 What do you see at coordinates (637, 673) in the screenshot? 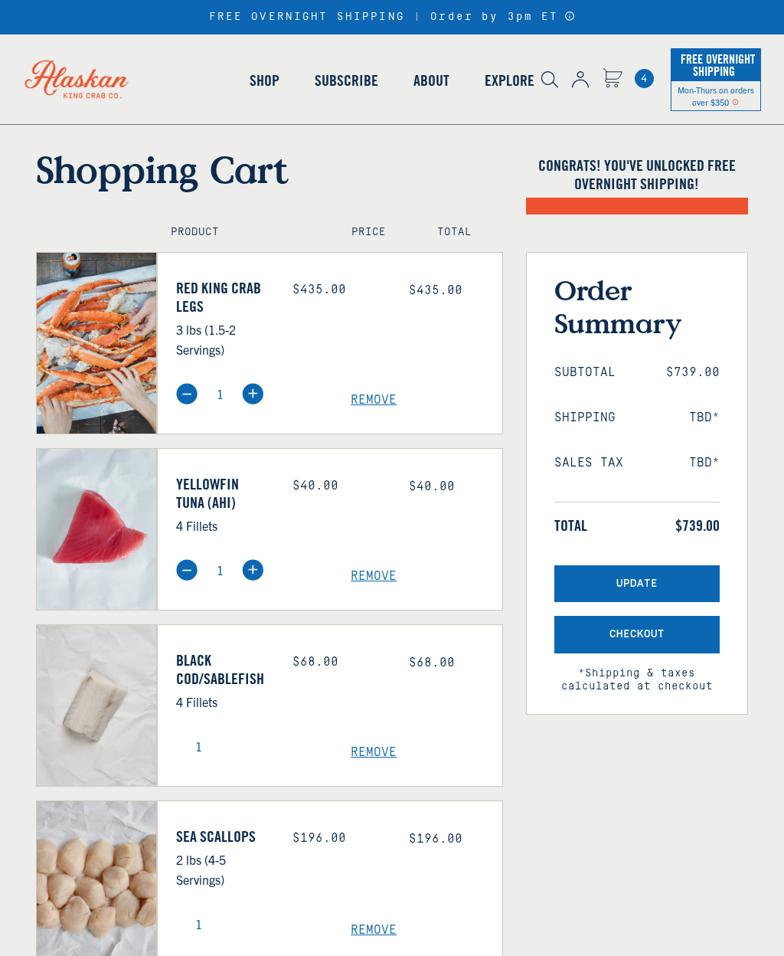
I see `span: *Shipping & taxes calculated at checkout` at bounding box center [637, 673].